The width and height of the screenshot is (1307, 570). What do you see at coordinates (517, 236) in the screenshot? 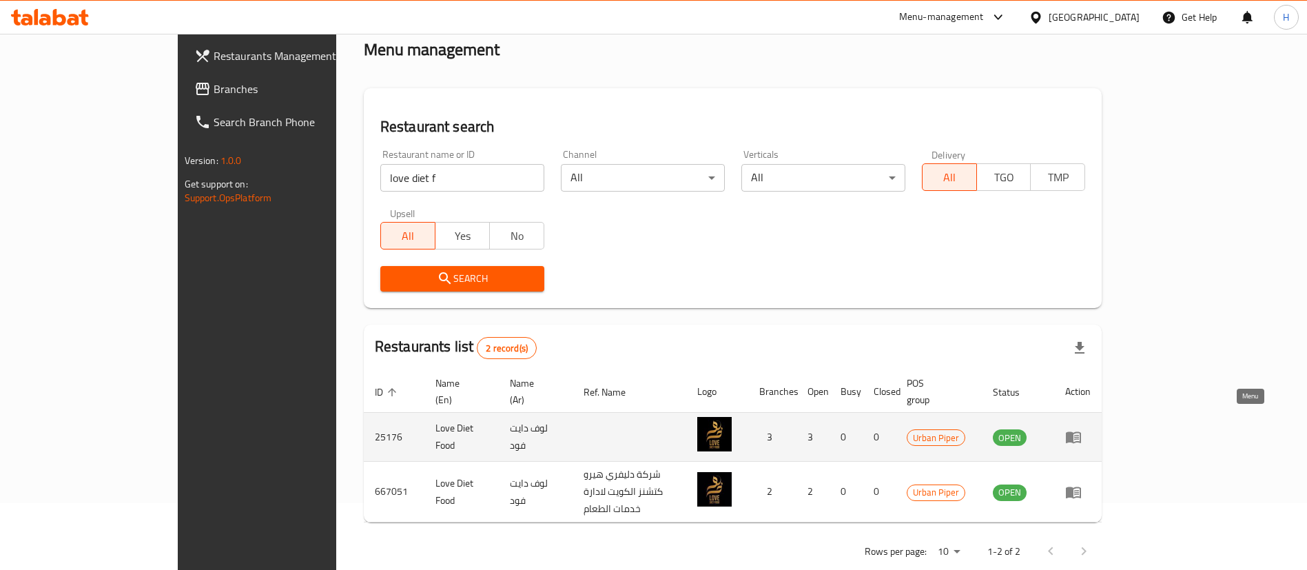
I see `button: No` at bounding box center [517, 236].